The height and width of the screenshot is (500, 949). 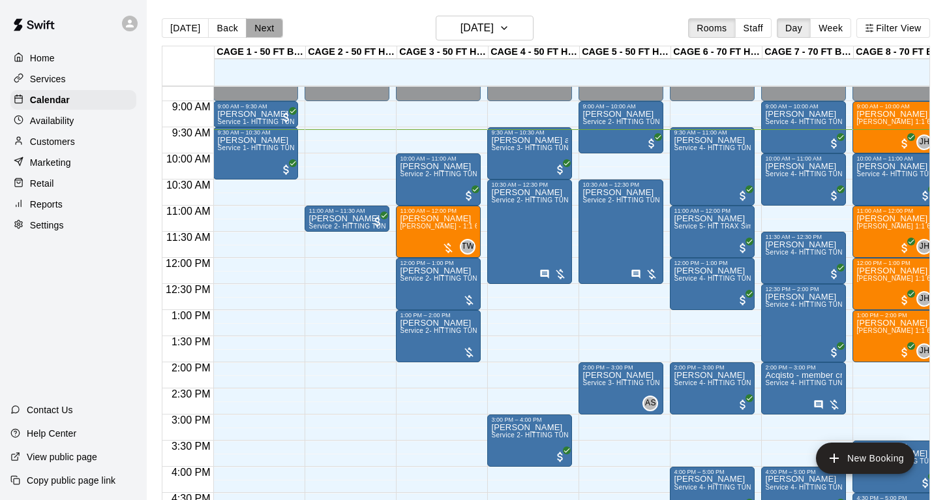 What do you see at coordinates (73, 121) in the screenshot?
I see `a: Availability` at bounding box center [73, 121].